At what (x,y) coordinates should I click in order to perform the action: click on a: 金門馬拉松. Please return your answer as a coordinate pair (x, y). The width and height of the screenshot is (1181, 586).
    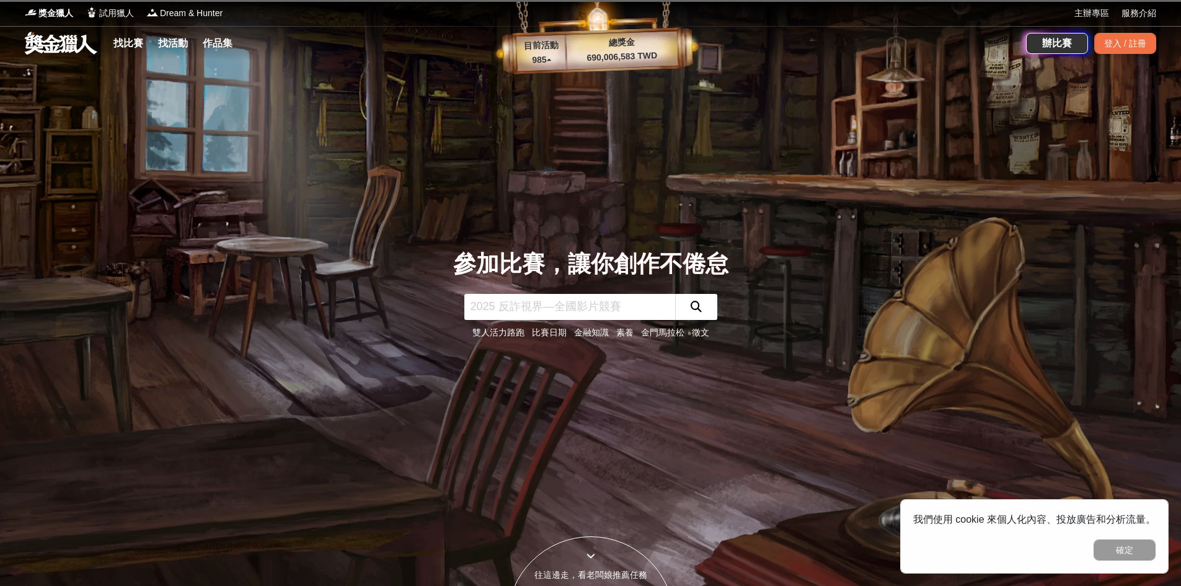
    Looking at the image, I should click on (663, 332).